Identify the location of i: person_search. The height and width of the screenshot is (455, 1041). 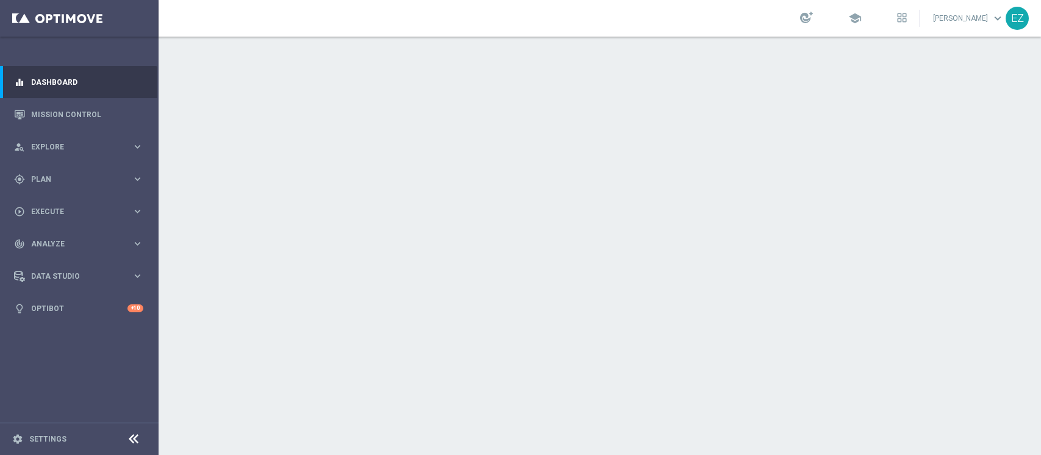
(20, 147).